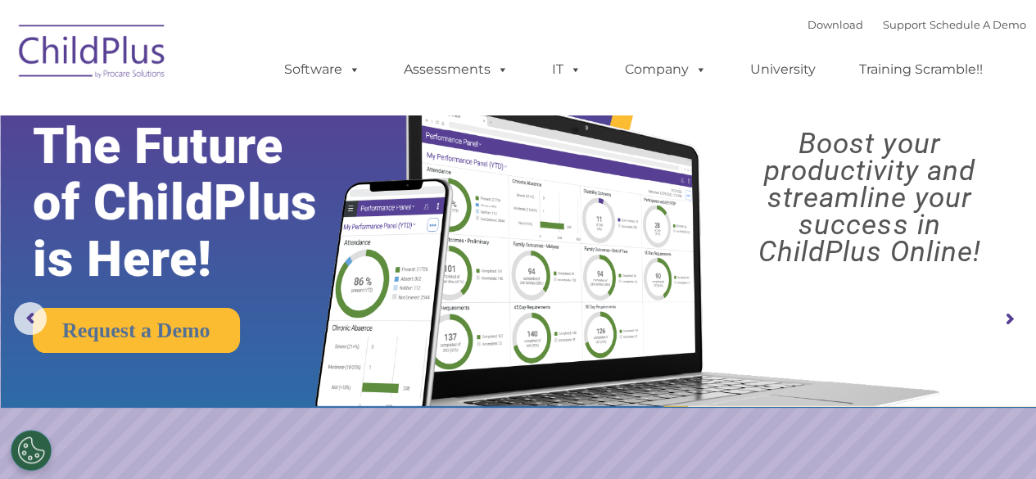 The width and height of the screenshot is (1036, 479). I want to click on a: University, so click(783, 70).